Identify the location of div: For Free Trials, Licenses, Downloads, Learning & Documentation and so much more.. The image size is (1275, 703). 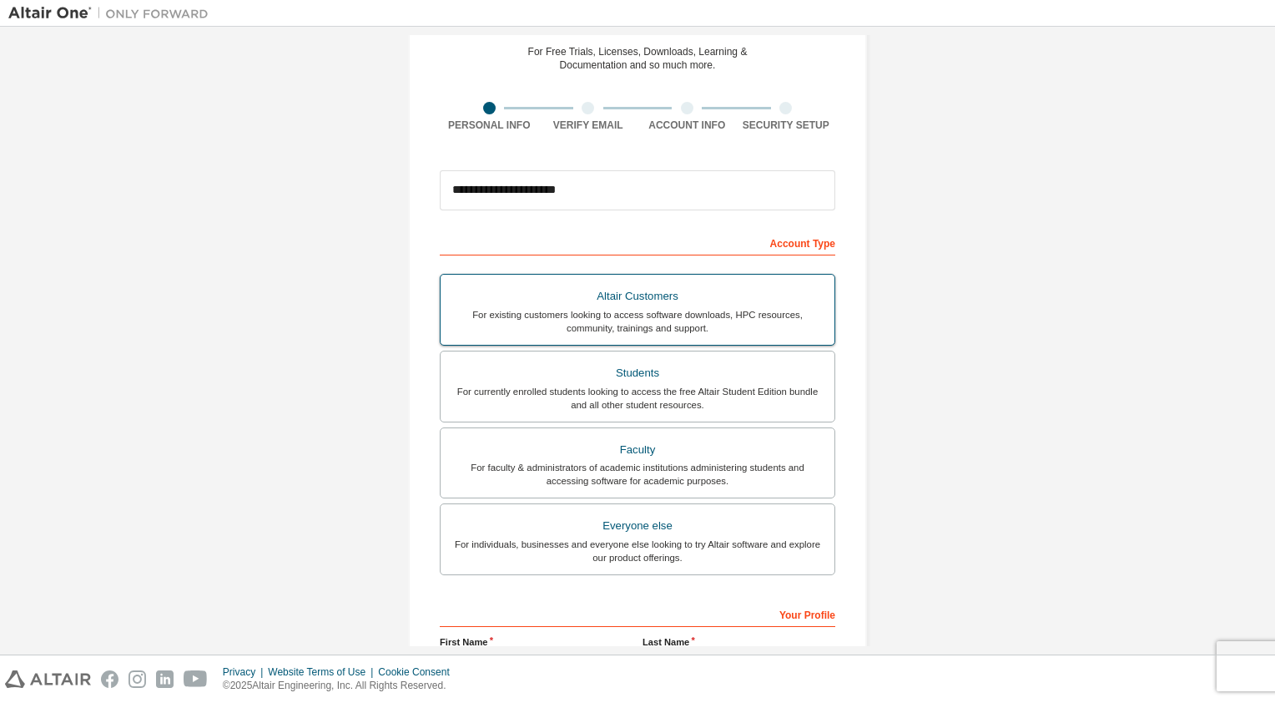
(638, 58).